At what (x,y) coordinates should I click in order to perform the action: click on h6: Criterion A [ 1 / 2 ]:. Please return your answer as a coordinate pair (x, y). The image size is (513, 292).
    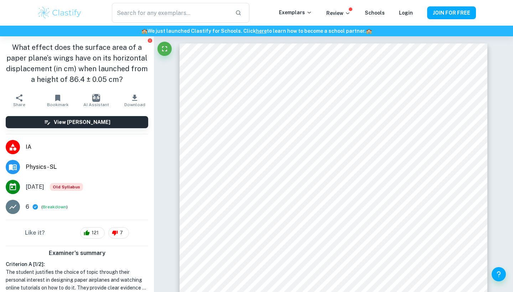
    Looking at the image, I should click on (77, 264).